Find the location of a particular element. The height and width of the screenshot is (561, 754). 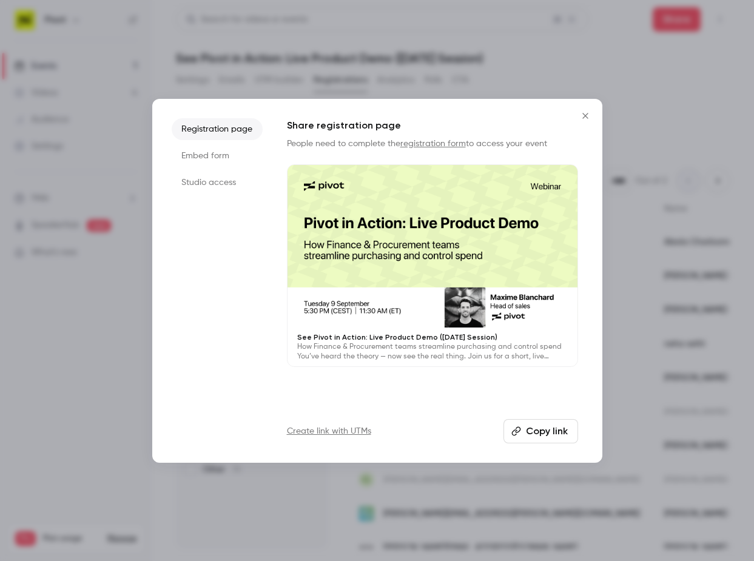

p: People need to complete the to access your event is located at coordinates (432, 144).